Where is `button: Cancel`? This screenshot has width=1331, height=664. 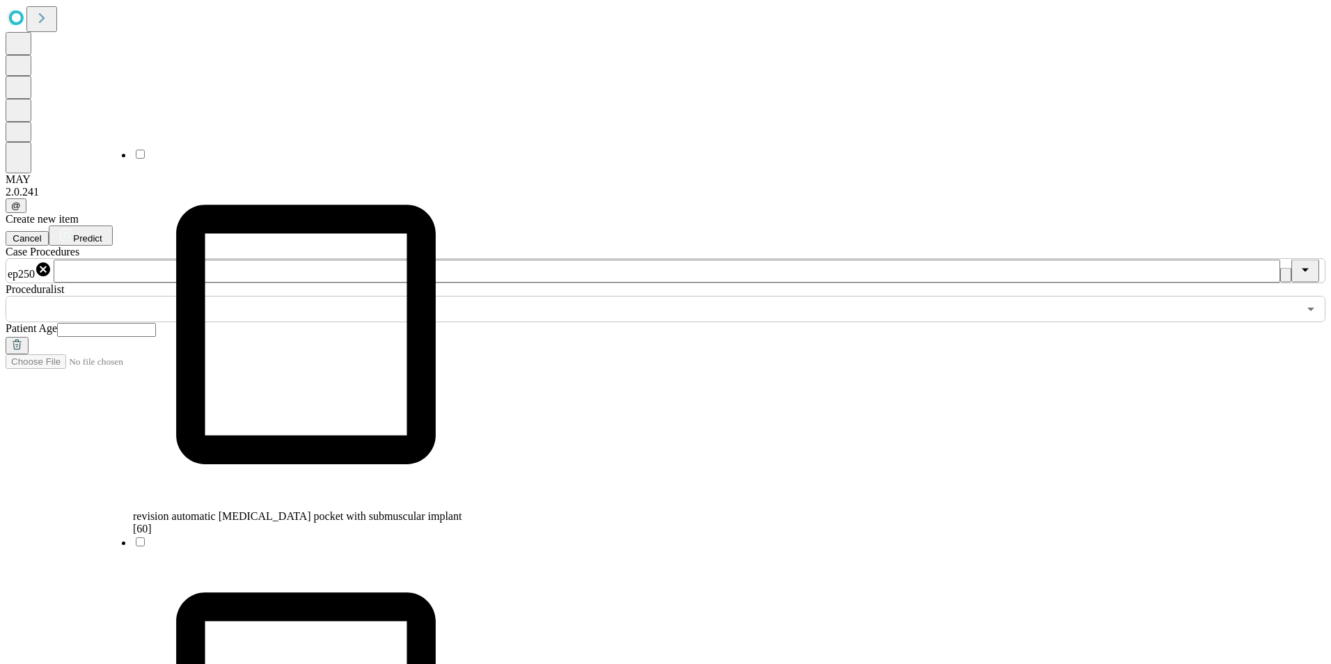
button: Cancel is located at coordinates (27, 238).